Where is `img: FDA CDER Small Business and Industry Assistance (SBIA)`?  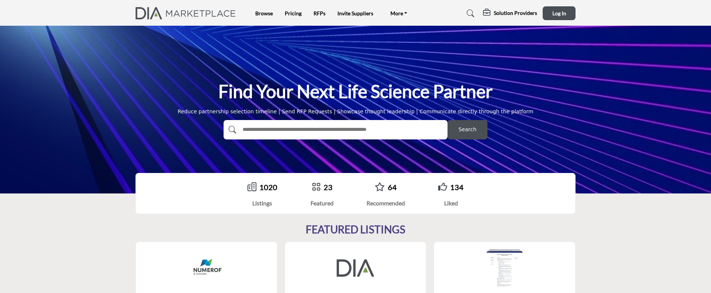
img: FDA CDER Small Business and Industry Assistance (SBIA) is located at coordinates (505, 268).